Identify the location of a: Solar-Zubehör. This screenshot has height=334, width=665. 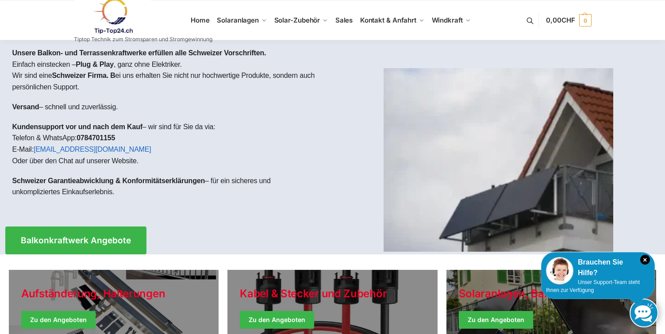
(301, 20).